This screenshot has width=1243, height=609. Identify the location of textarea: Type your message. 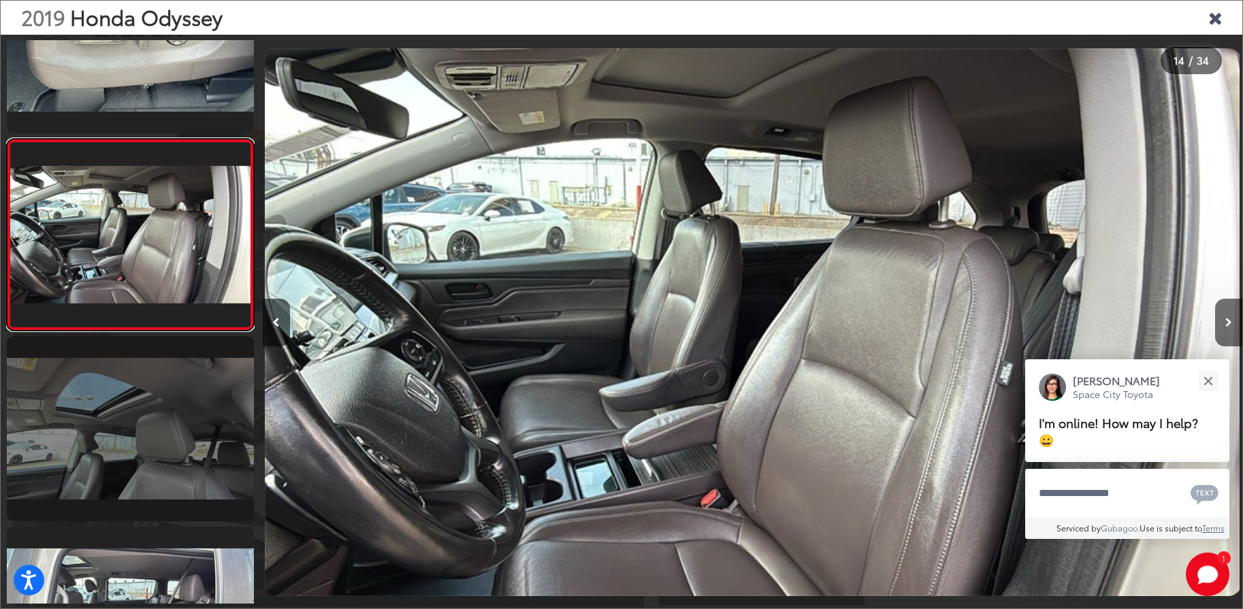
(1127, 493).